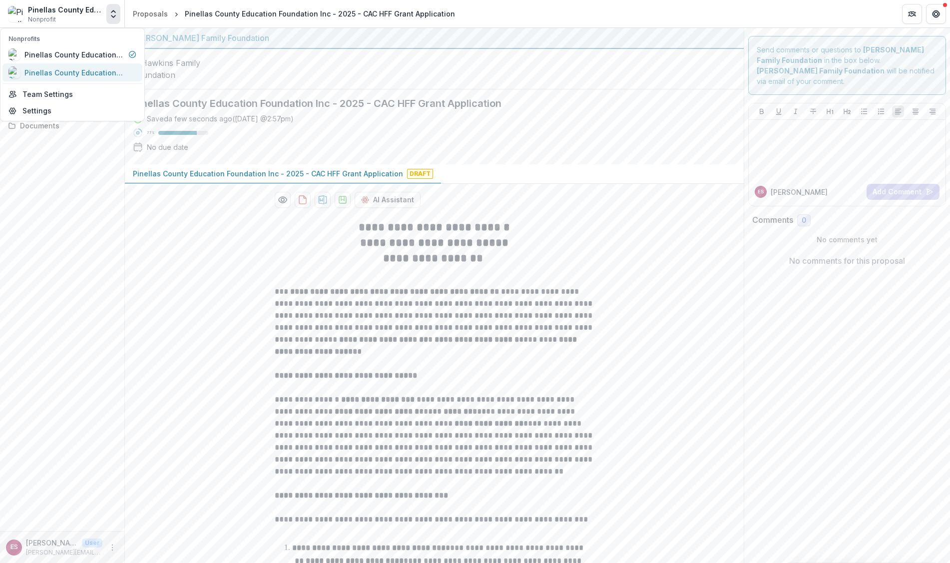 This screenshot has height=563, width=950. I want to click on button: Preview d20cf633-d300-4520-afe7-30c88b8ee234-0.pdf, so click(283, 200).